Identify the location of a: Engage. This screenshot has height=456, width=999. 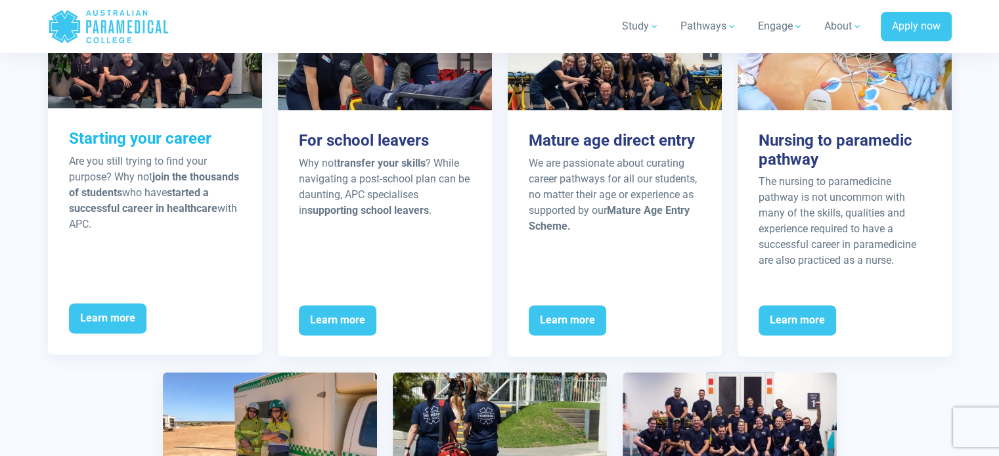
(780, 26).